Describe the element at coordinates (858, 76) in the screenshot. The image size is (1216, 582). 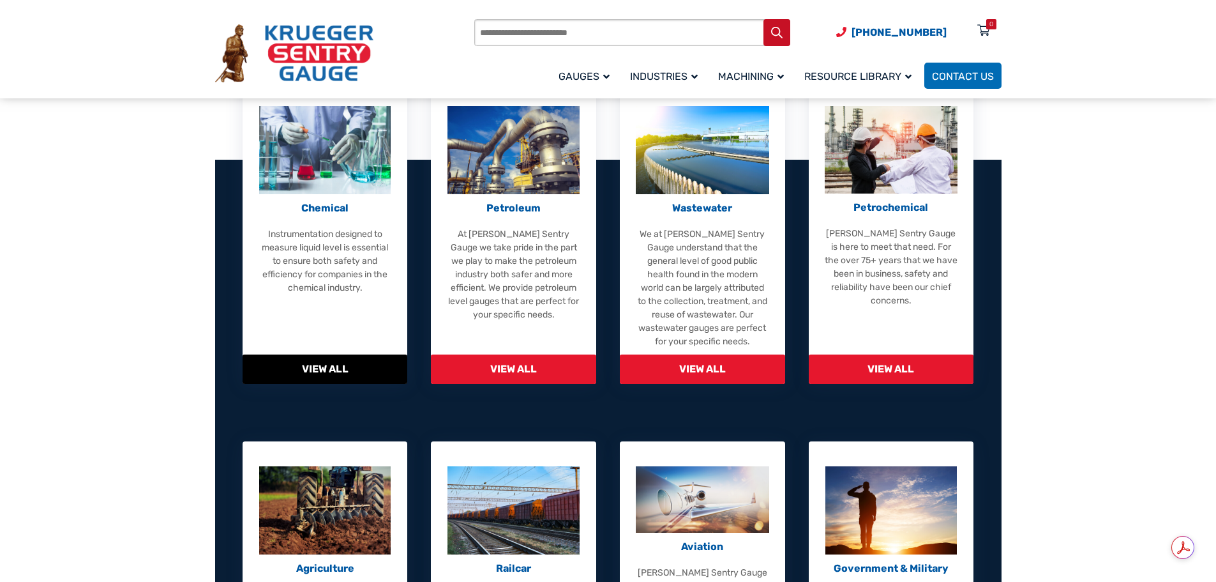
I see `span: Resource Library` at that location.